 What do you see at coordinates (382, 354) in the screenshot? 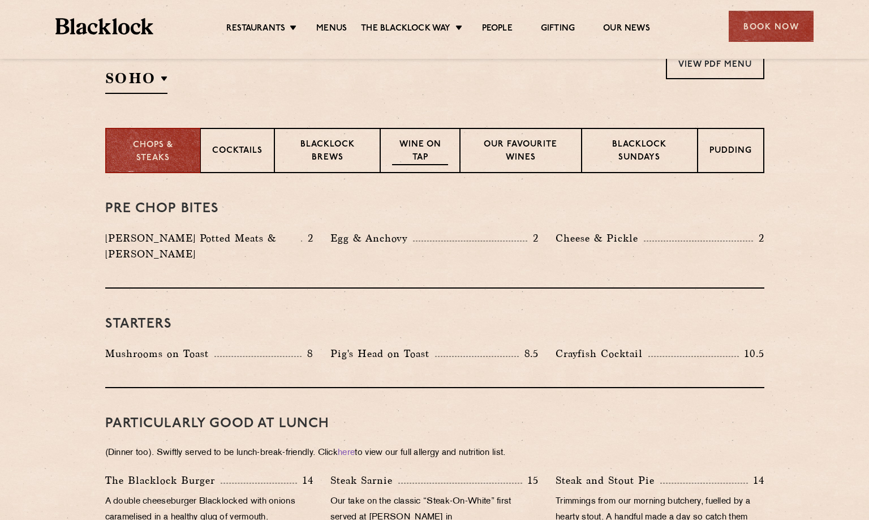
I see `p: Pig's Head on Toast` at bounding box center [382, 354].